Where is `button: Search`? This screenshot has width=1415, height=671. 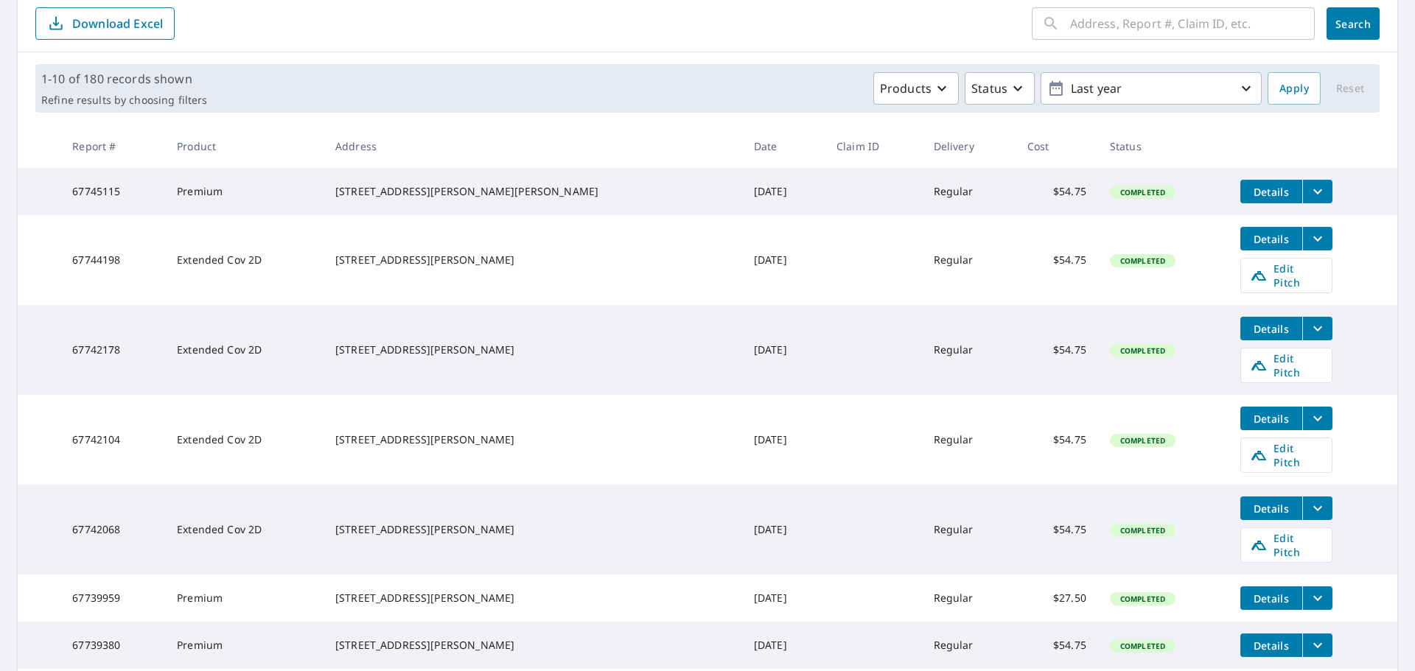 button: Search is located at coordinates (1353, 24).